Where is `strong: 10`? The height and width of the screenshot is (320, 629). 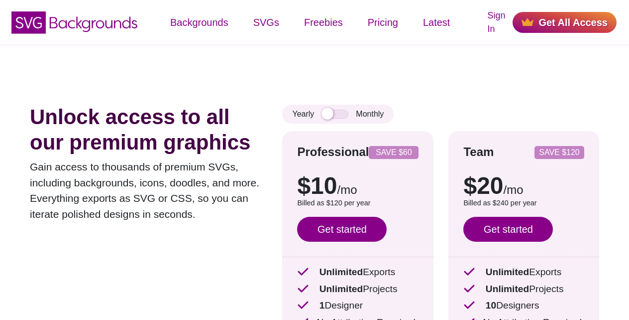
strong: 10 is located at coordinates (491, 305).